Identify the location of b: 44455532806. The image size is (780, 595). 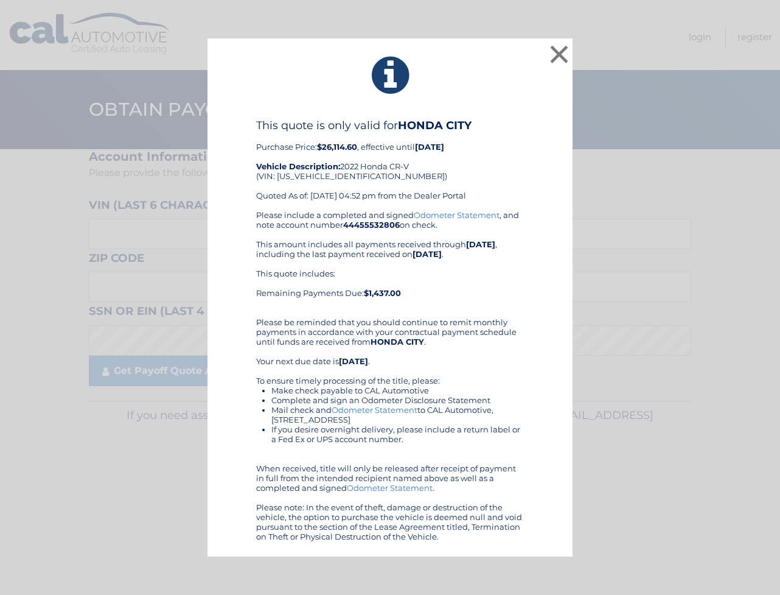
(371, 225).